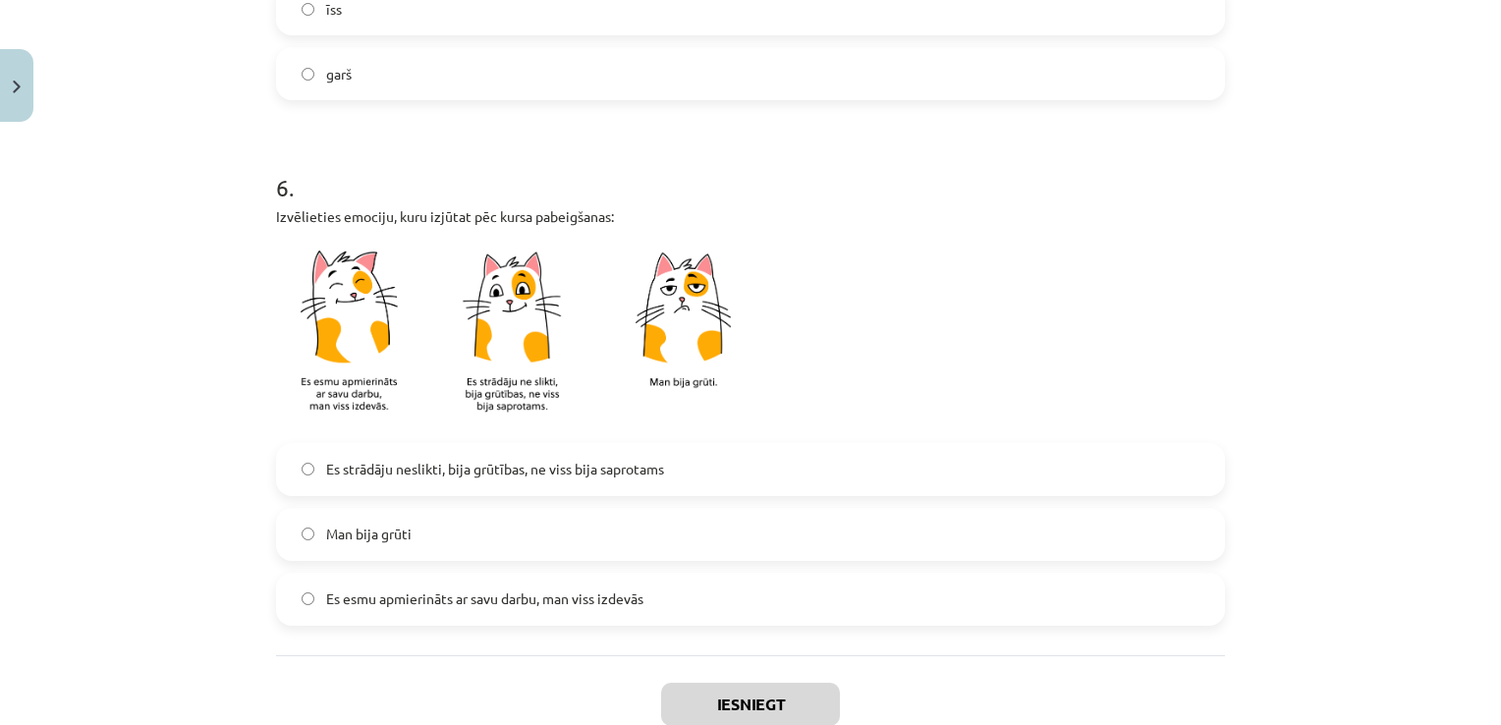 The width and height of the screenshot is (1501, 725). I want to click on input: Es strādāju neslikti, bija grūtības, ne viss bija saprotams, so click(308, 469).